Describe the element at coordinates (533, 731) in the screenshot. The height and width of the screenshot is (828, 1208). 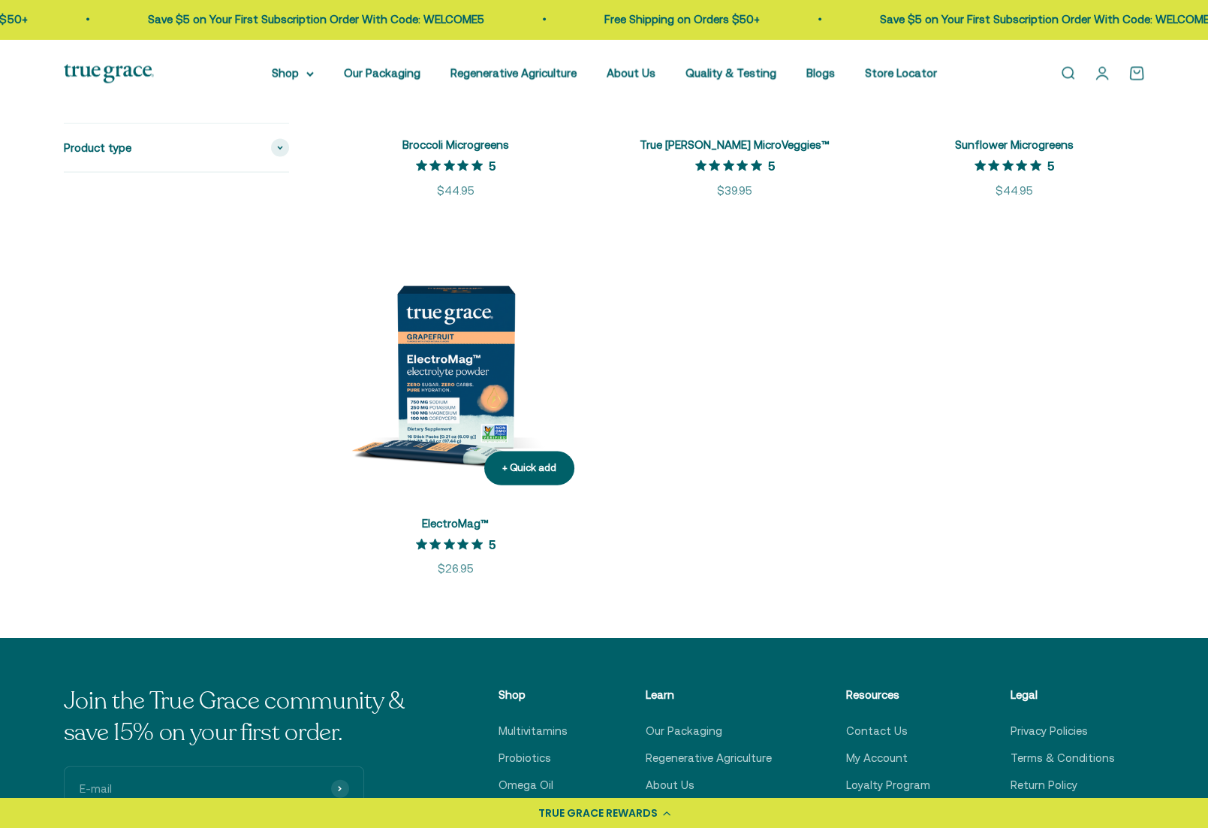
I see `a: Multivitamins` at that location.